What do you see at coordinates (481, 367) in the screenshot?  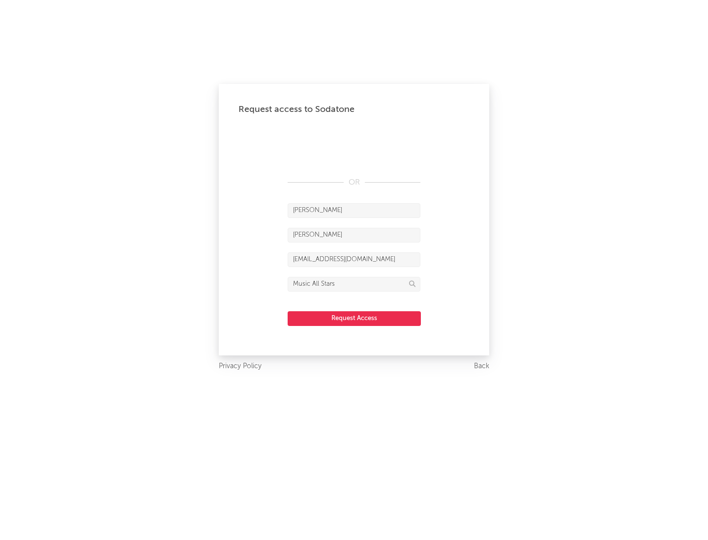 I see `a: Back` at bounding box center [481, 367].